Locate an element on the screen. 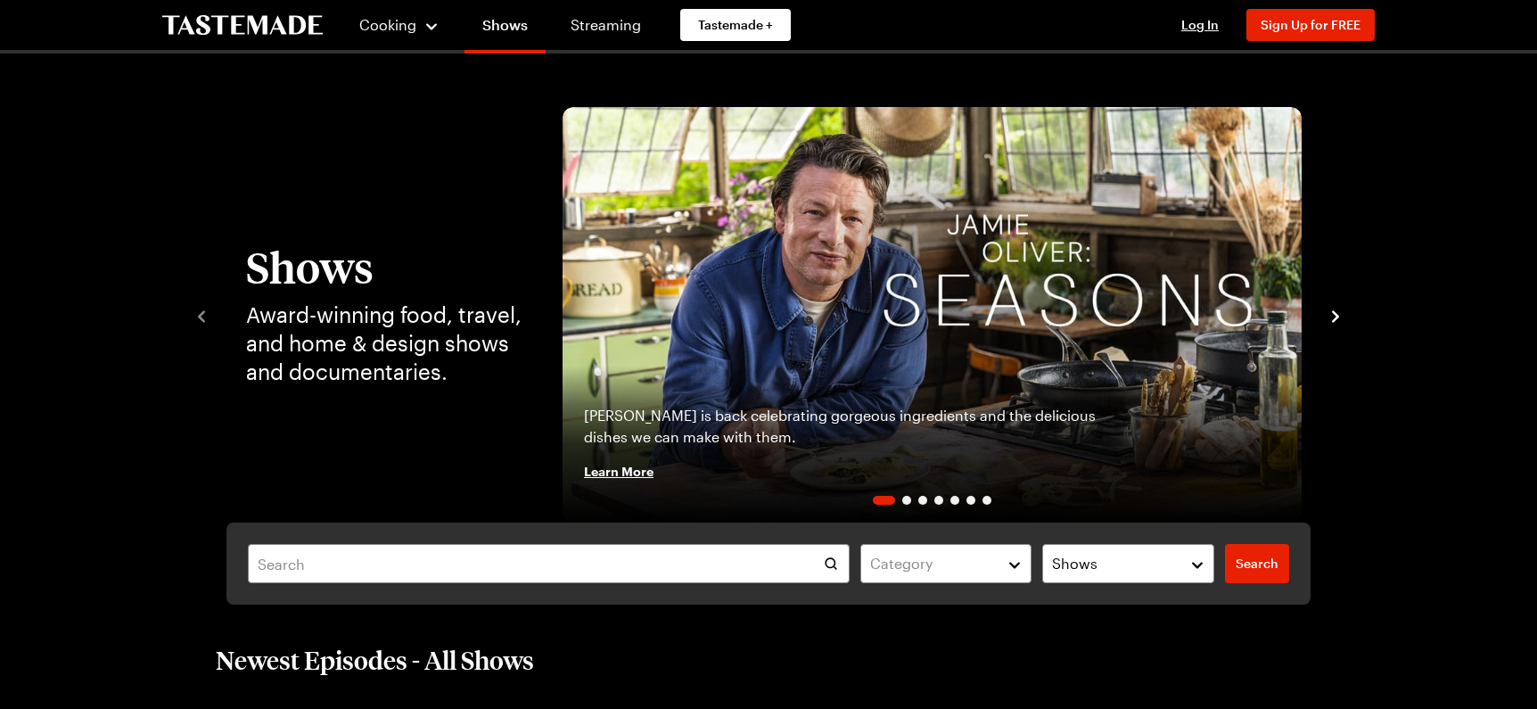 This screenshot has width=1537, height=709. h2: Newest Episodes - All Shows is located at coordinates (375, 660).